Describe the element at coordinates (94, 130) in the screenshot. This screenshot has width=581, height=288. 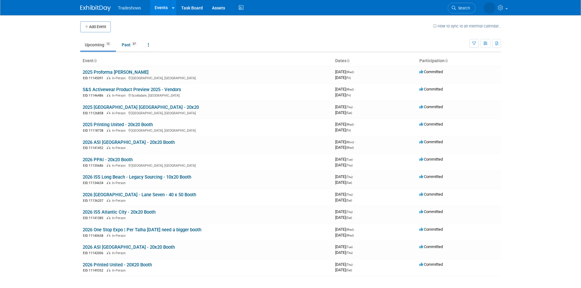
I see `span: EID: 11118738` at that location.